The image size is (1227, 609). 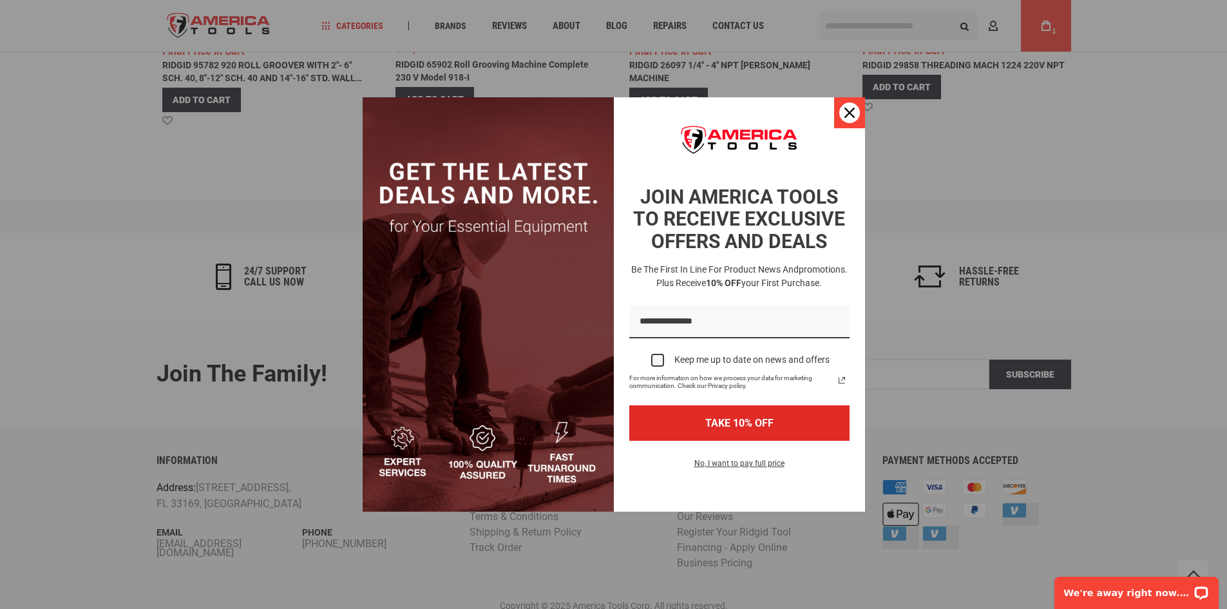 What do you see at coordinates (739, 321) in the screenshot?
I see `input: Email field` at bounding box center [739, 321].